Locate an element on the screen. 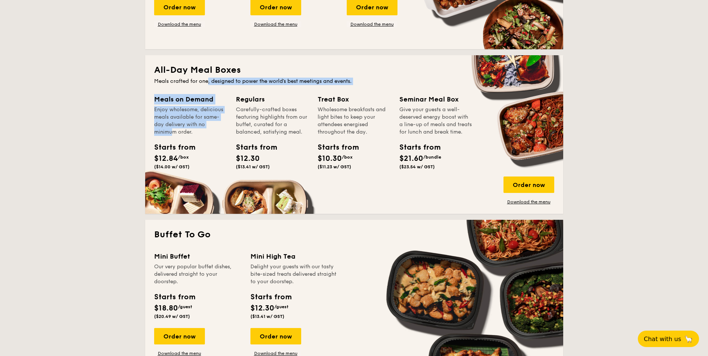 The image size is (708, 356). div: Enjoy wholesome, delicious meals available for same-day delivery with no minimum order. is located at coordinates (190, 121).